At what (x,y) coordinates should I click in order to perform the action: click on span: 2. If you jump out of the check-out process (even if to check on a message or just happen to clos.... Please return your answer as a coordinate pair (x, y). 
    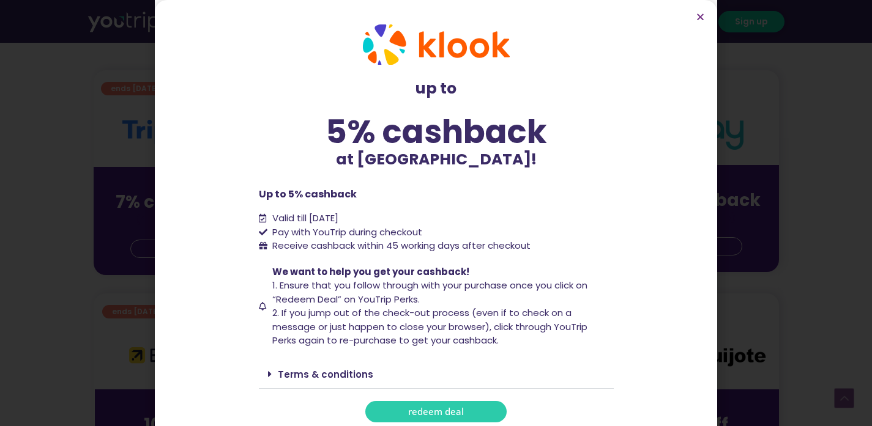
    Looking at the image, I should click on (429, 327).